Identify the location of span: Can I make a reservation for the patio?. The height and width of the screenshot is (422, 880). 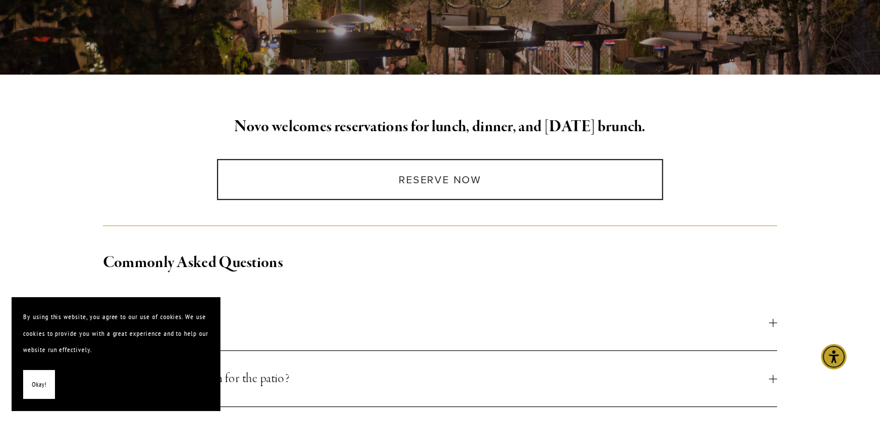
(436, 379).